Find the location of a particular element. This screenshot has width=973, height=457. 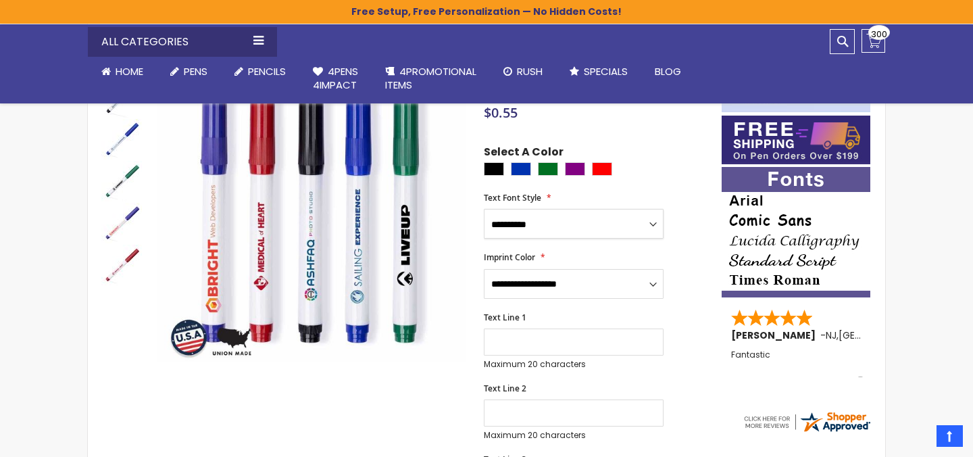

span: NJ is located at coordinates (832, 335).